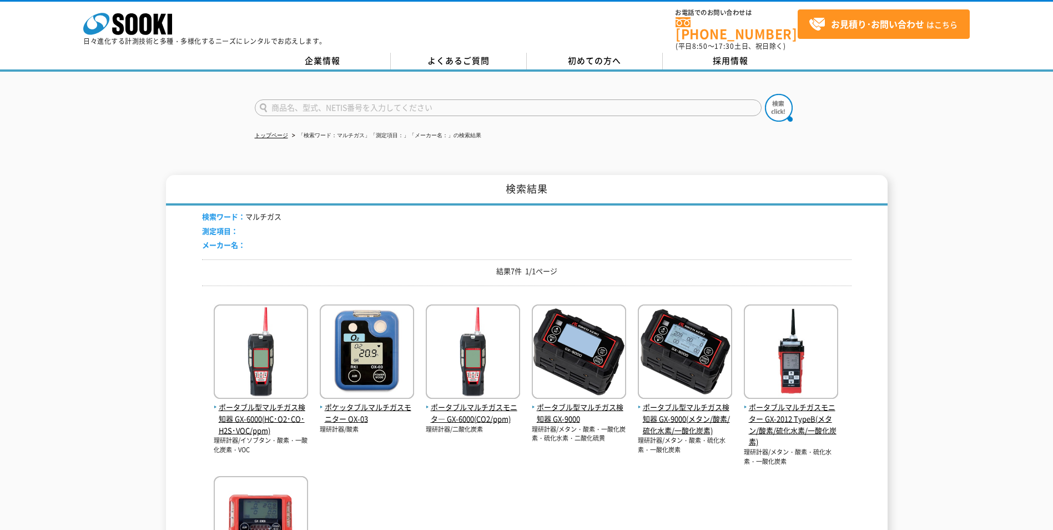 This screenshot has height=530, width=1053. What do you see at coordinates (579, 413) in the screenshot?
I see `span: ポータブル型マルチガス検知器 GX-9000` at bounding box center [579, 413].